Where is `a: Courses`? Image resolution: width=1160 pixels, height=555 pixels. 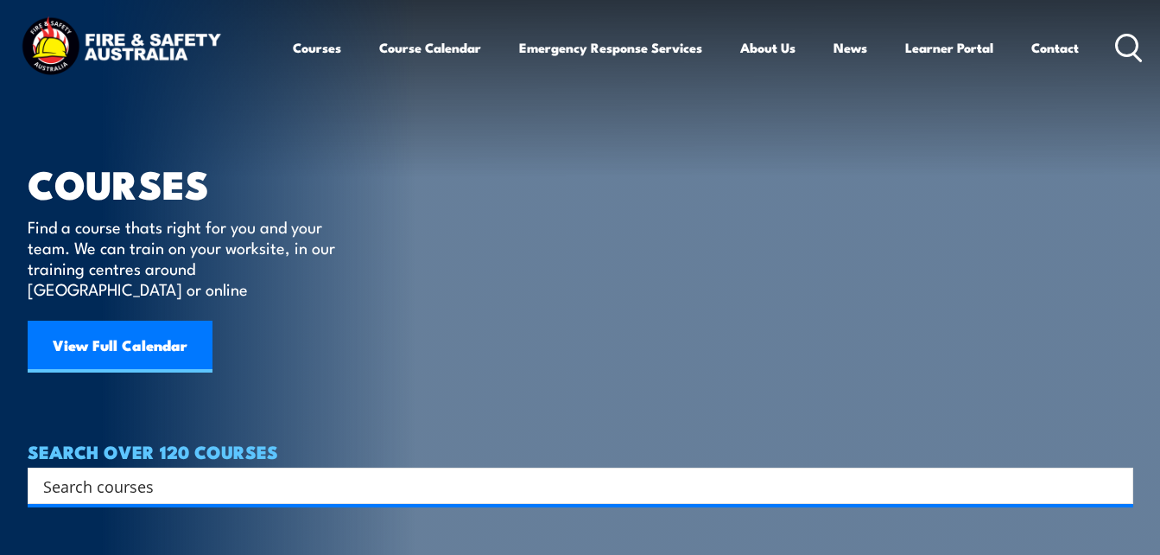 a: Courses is located at coordinates (317, 48).